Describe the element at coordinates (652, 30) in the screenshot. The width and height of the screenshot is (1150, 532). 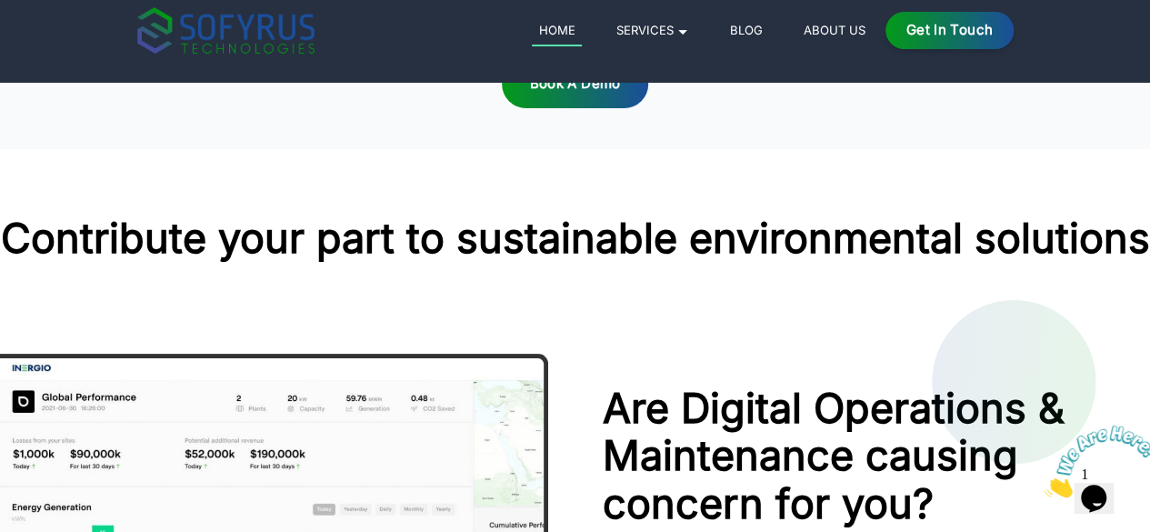
I see `a: Services 🞃` at that location.